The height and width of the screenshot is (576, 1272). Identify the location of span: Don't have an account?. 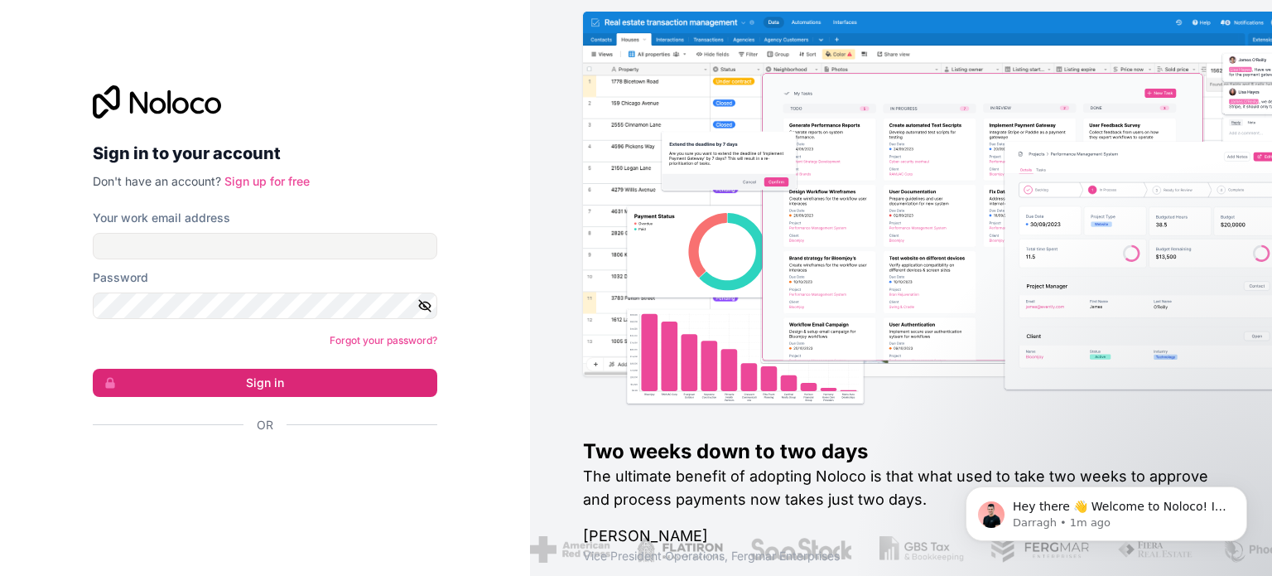
(157, 181).